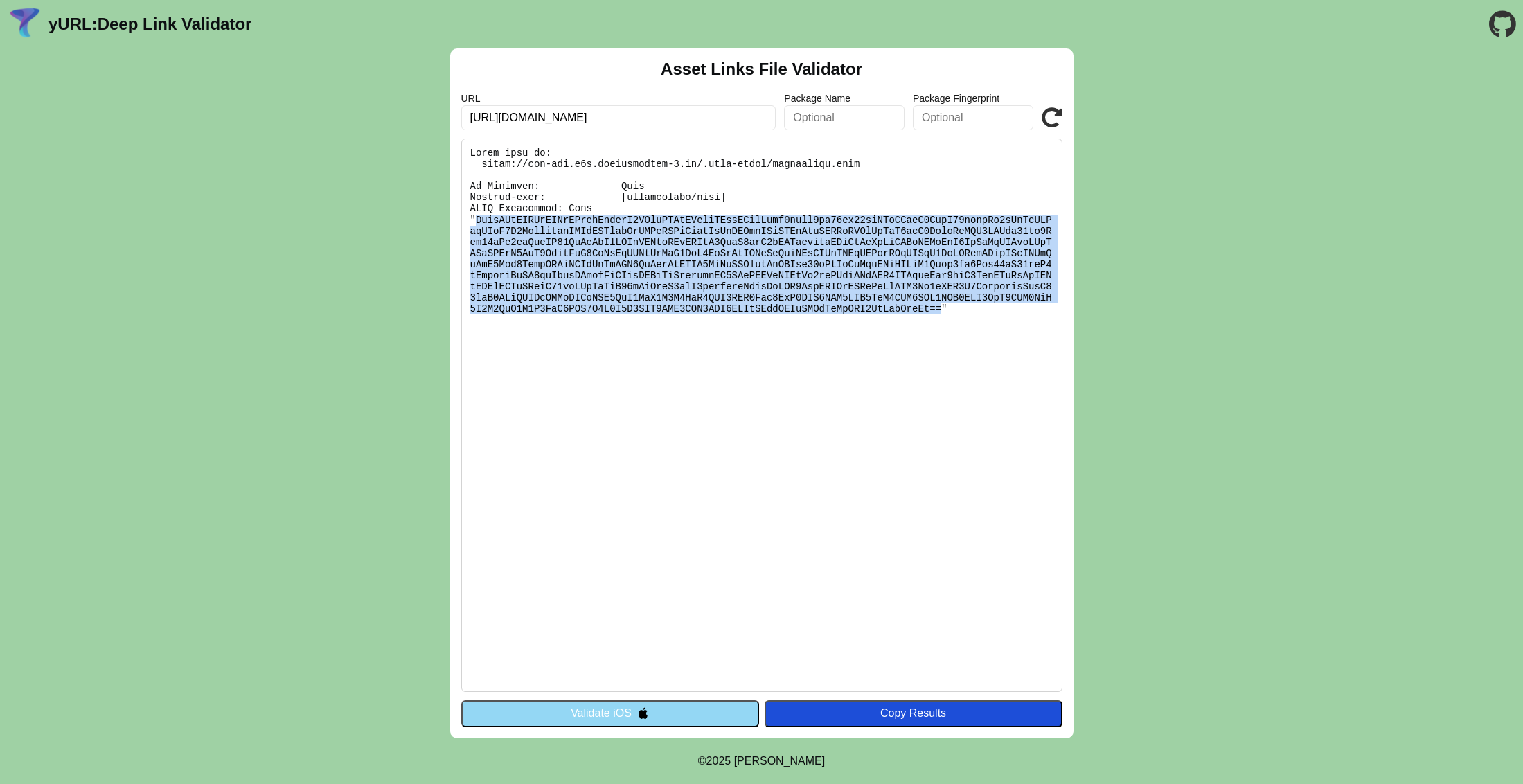  Describe the element at coordinates (25, 24) in the screenshot. I see `img: yURL Logo` at that location.